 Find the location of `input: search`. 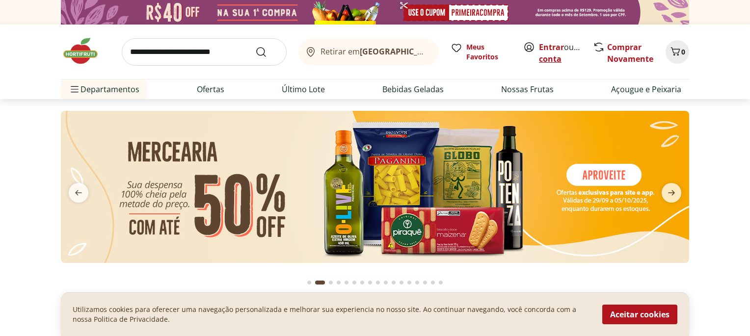

input: search is located at coordinates (204, 52).